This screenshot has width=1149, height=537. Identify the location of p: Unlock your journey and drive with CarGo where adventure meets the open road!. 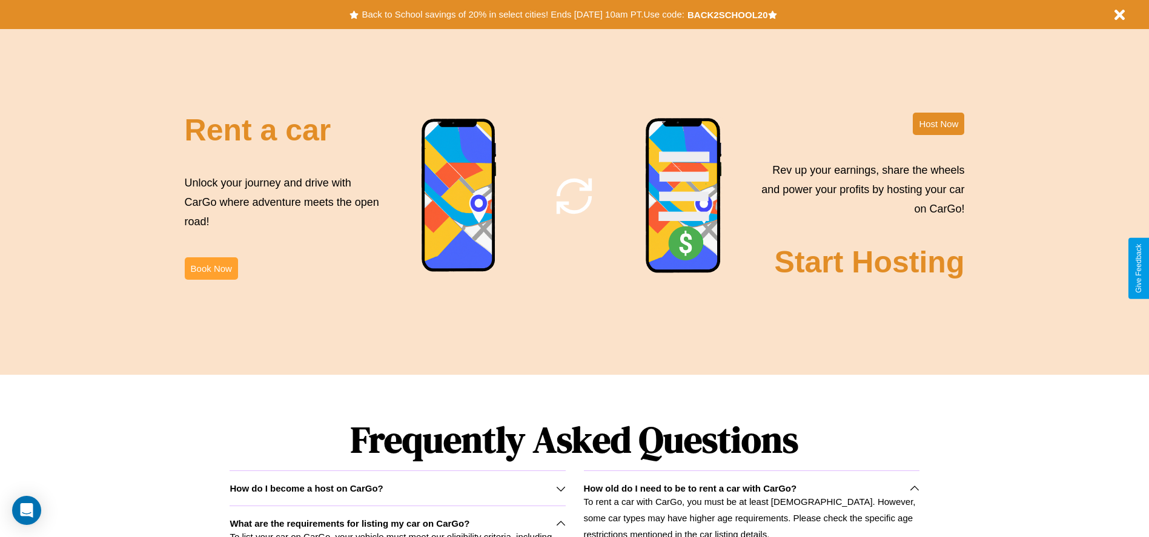
(284, 202).